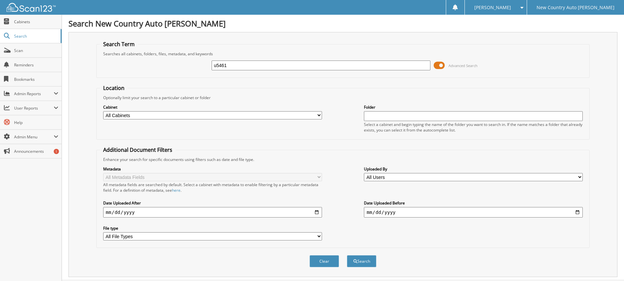 The height and width of the screenshot is (281, 624). I want to click on span: Reminders, so click(36, 65).